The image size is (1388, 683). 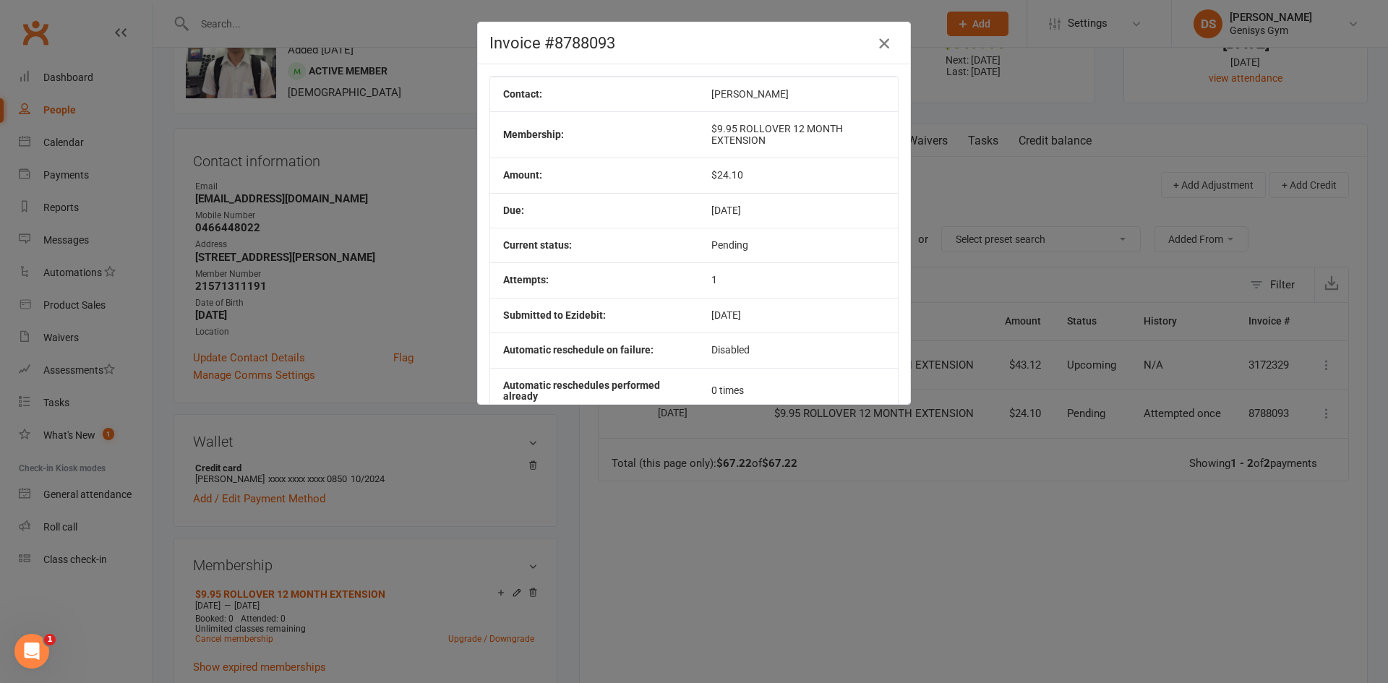 What do you see at coordinates (523, 175) in the screenshot?
I see `b: Amount:` at bounding box center [523, 175].